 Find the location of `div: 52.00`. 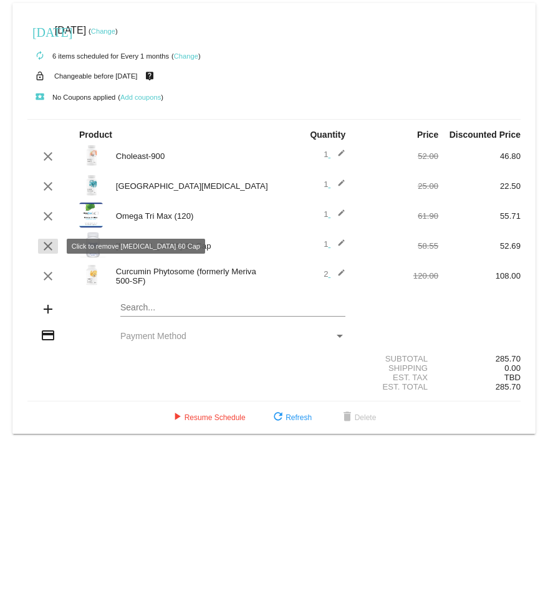

div: 52.00 is located at coordinates (397, 156).